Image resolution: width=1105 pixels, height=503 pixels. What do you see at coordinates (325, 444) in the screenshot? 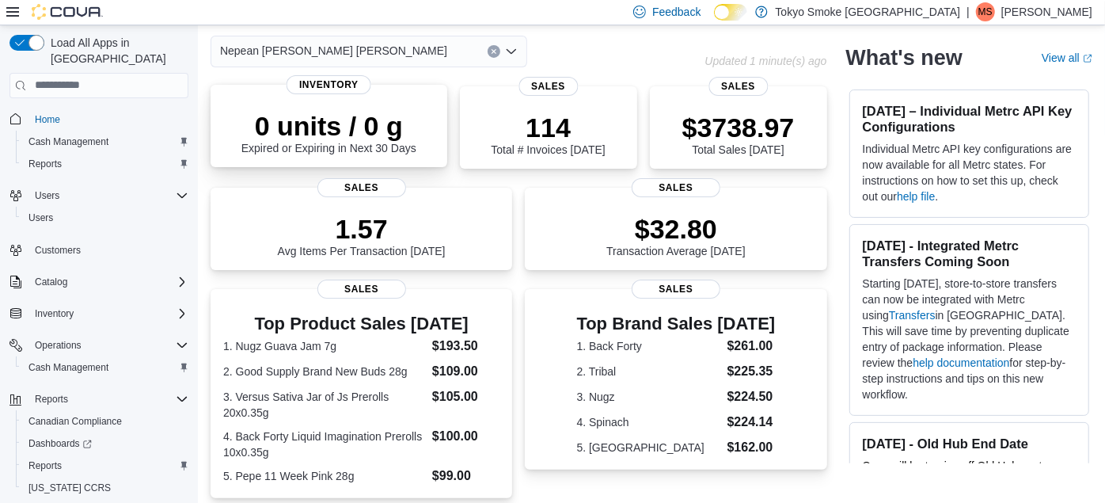
I see `dt: 4. Back Forty Liquid Imagination Prerolls 10x0.35g` at bounding box center [325, 444].